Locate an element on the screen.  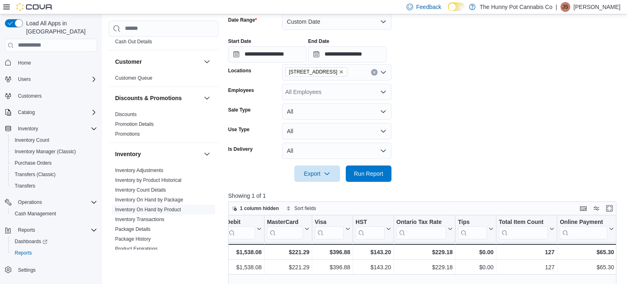
div: Cash Management is located at coordinates (163, 38).